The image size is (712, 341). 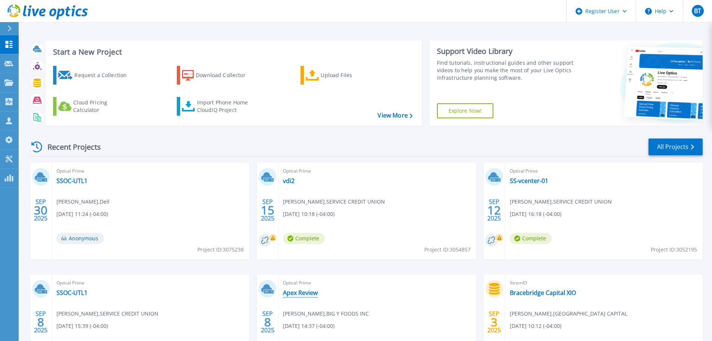 I want to click on span: BT, so click(x=698, y=11).